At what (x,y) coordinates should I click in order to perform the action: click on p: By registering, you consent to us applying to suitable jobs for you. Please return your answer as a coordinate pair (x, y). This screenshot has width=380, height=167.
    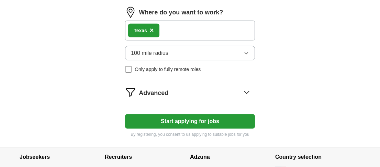
    Looking at the image, I should click on (190, 135).